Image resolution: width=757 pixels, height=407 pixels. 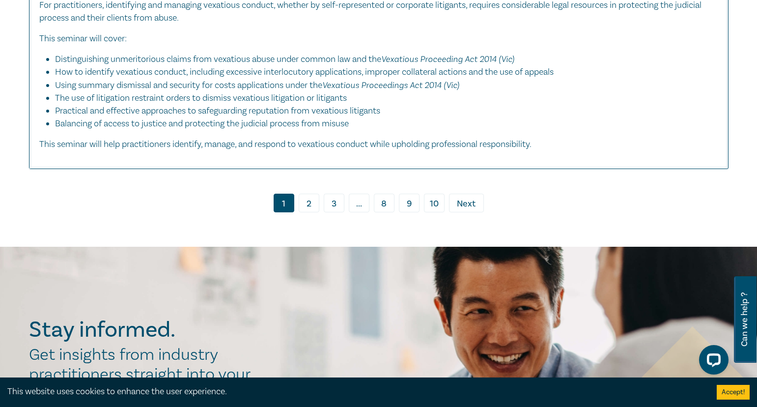 I want to click on h2: Get insights from industry practitioners straight into your inbox., so click(x=145, y=374).